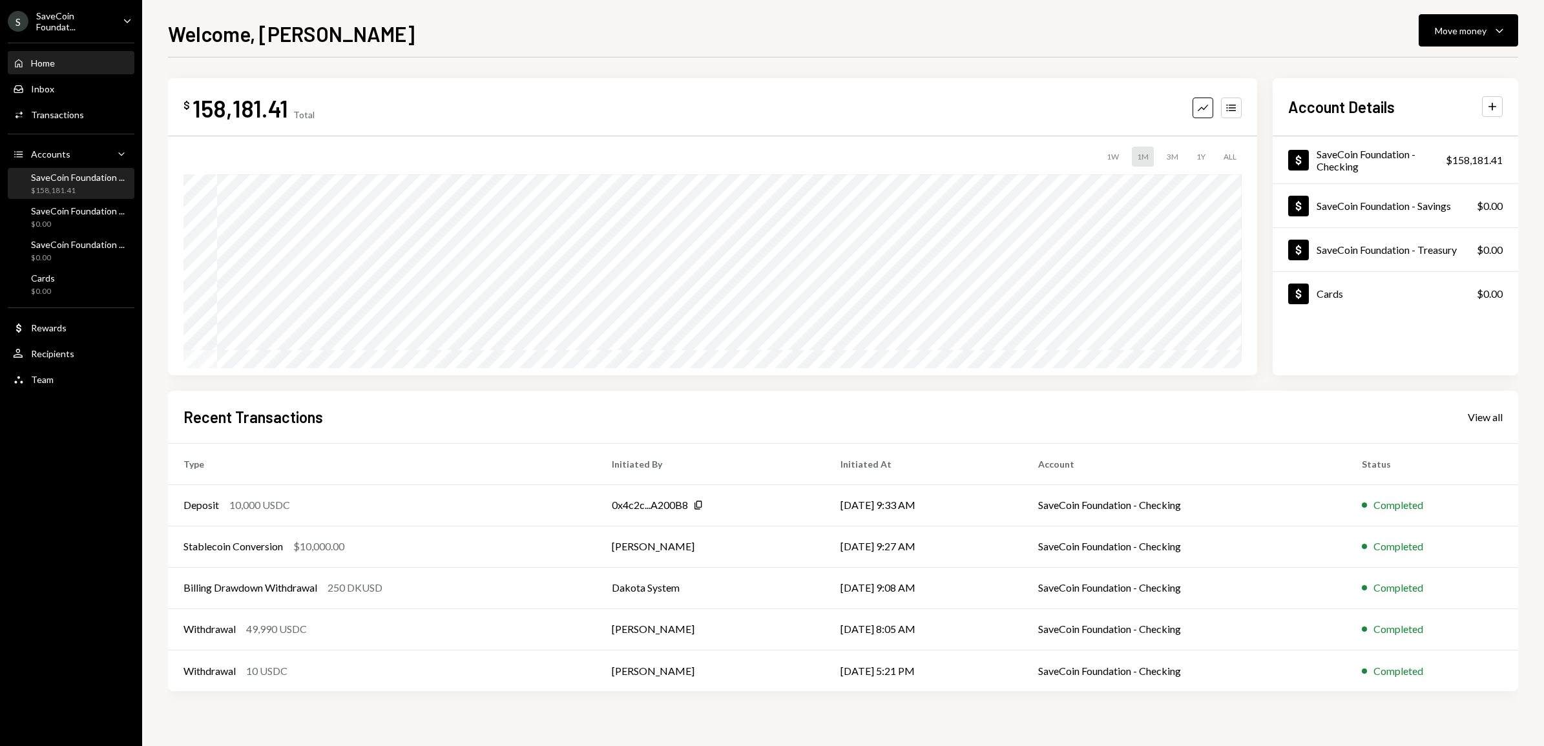 The height and width of the screenshot is (746, 1544). I want to click on div: ALL, so click(1230, 156).